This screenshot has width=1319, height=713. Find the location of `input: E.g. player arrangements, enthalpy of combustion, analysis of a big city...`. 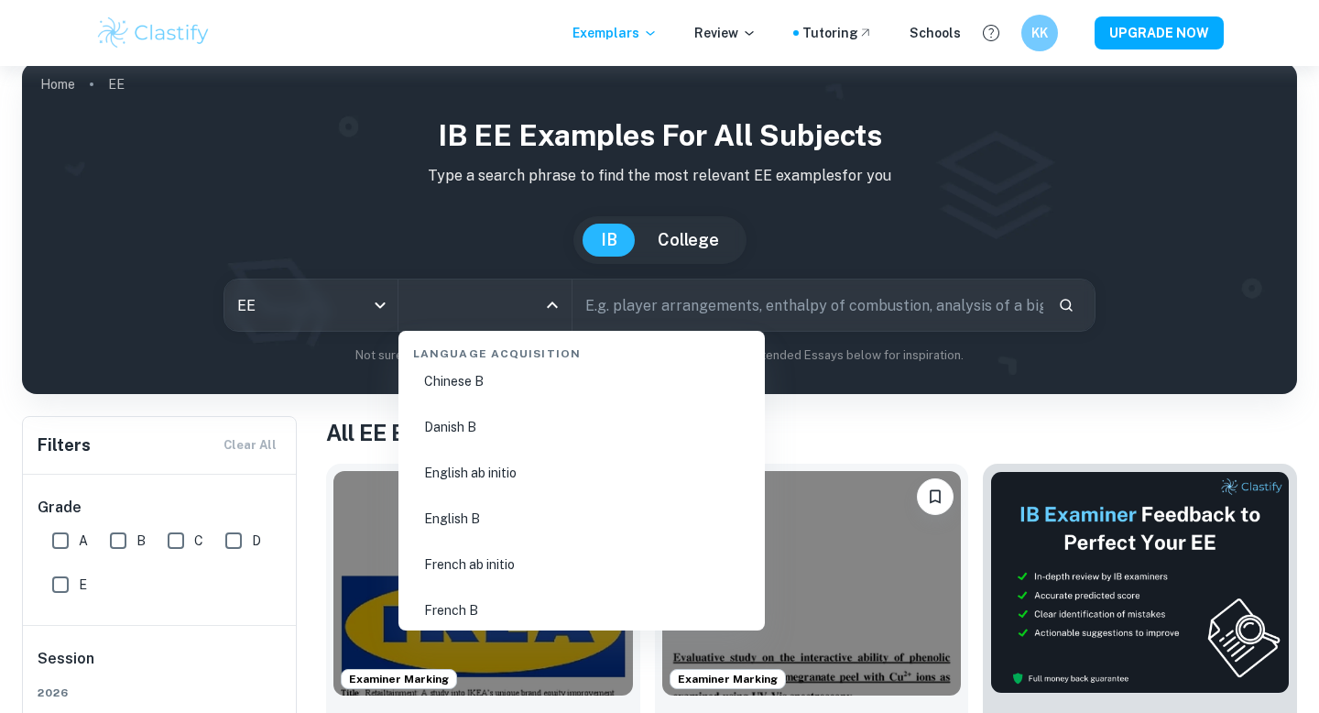

input: E.g. player arrangements, enthalpy of combustion, analysis of a big city... is located at coordinates (808, 305).